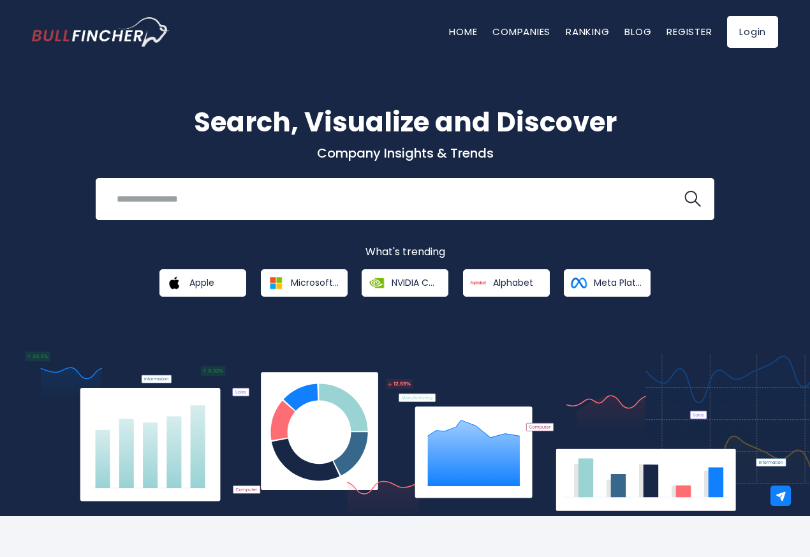 The width and height of the screenshot is (810, 557). What do you see at coordinates (415, 283) in the screenshot?
I see `span: NVIDIA Corporation` at bounding box center [415, 283].